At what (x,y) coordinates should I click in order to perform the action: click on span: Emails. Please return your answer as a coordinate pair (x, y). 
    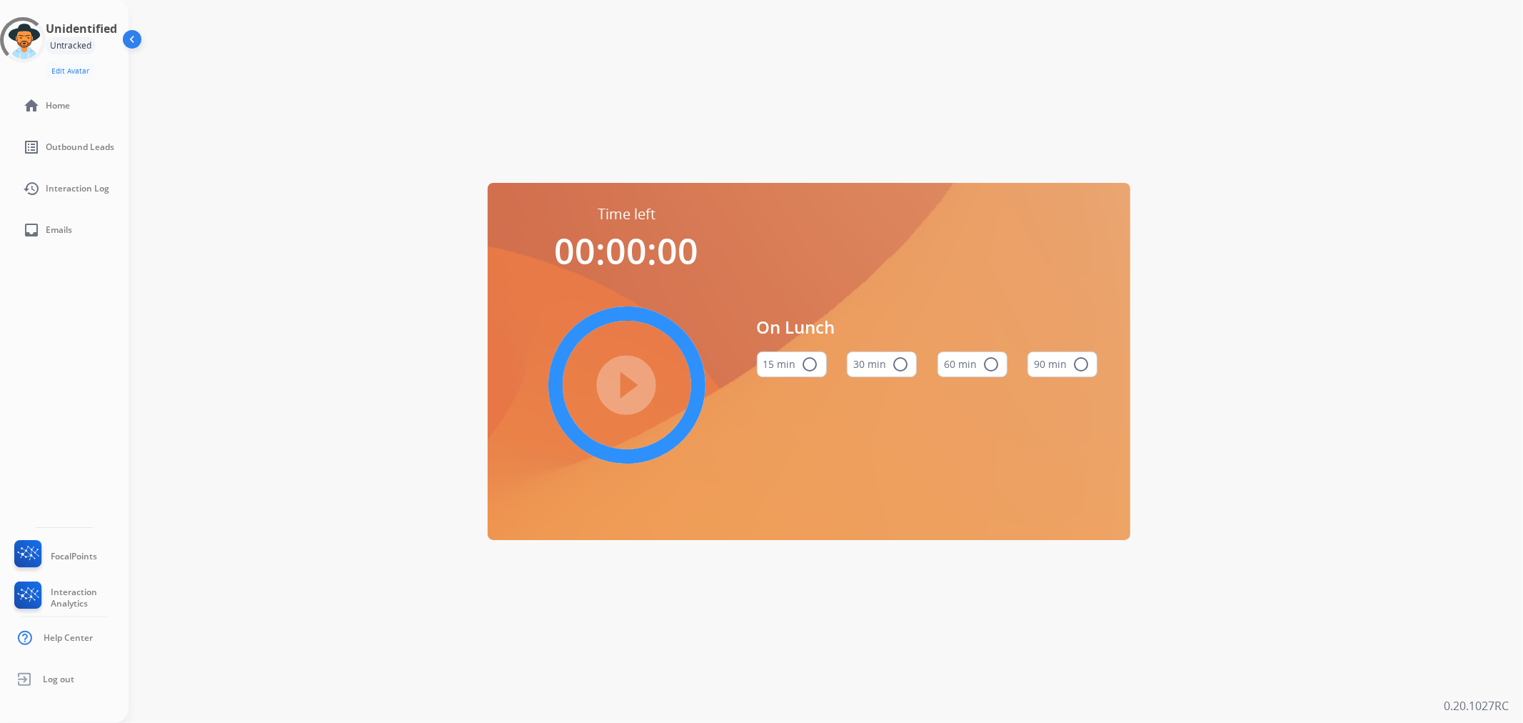
    Looking at the image, I should click on (59, 230).